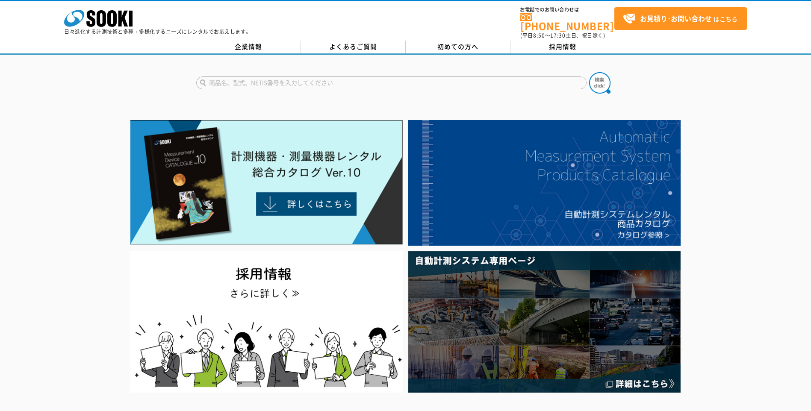 This screenshot has height=411, width=811. Describe the element at coordinates (558, 35) in the screenshot. I see `span: 17:30` at that location.